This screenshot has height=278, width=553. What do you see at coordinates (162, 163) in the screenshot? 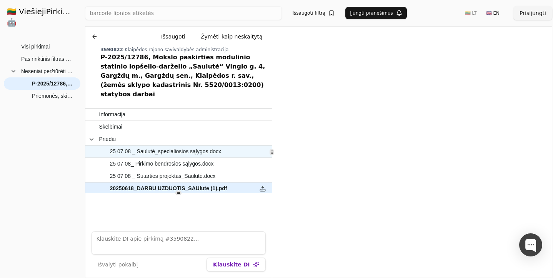
I see `span: 25 07 08_ Pirkimo bendrosios sąlygos.docx` at bounding box center [162, 163].